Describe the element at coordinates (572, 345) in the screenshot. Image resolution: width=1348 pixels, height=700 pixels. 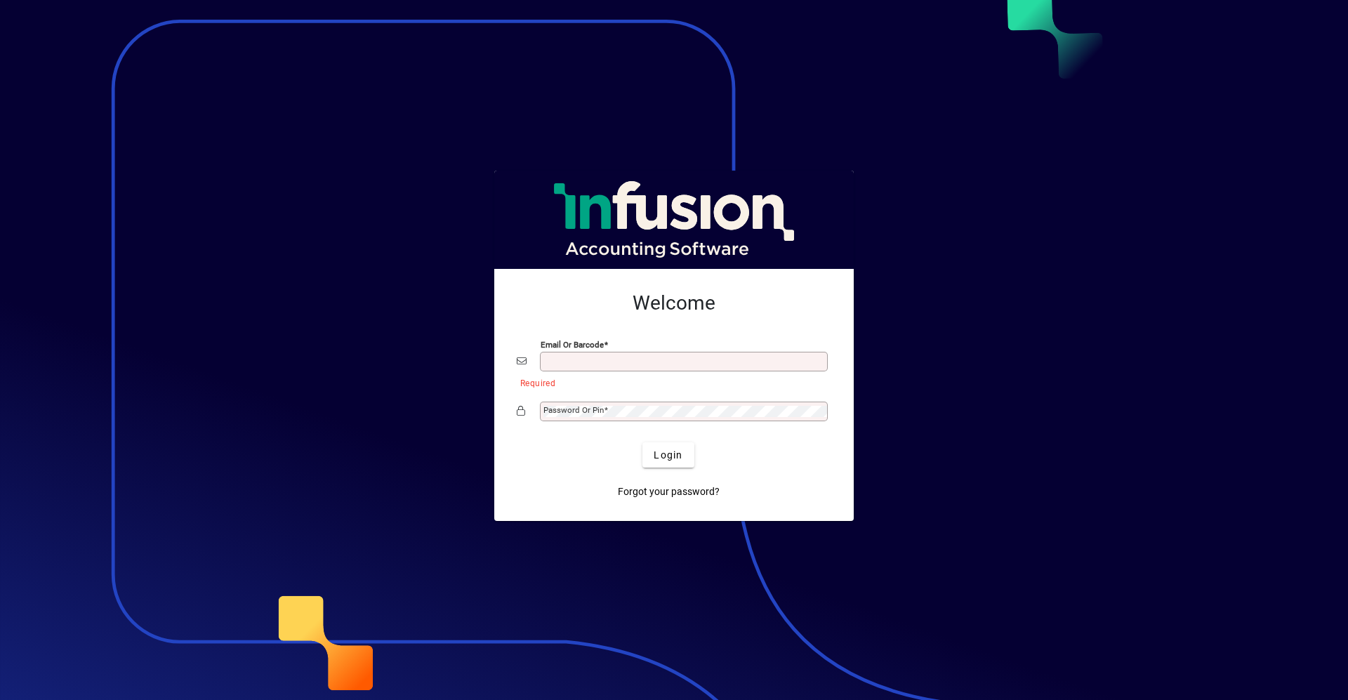
I see `mat-label: Email or Barcode` at that location.